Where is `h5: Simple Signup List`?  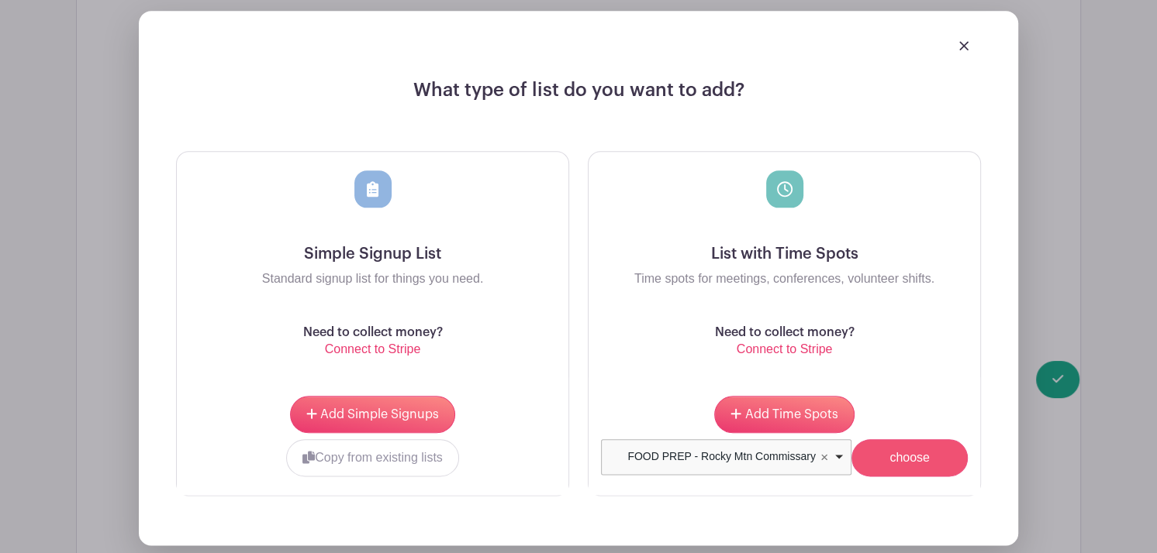
h5: Simple Signup List is located at coordinates (372, 254).